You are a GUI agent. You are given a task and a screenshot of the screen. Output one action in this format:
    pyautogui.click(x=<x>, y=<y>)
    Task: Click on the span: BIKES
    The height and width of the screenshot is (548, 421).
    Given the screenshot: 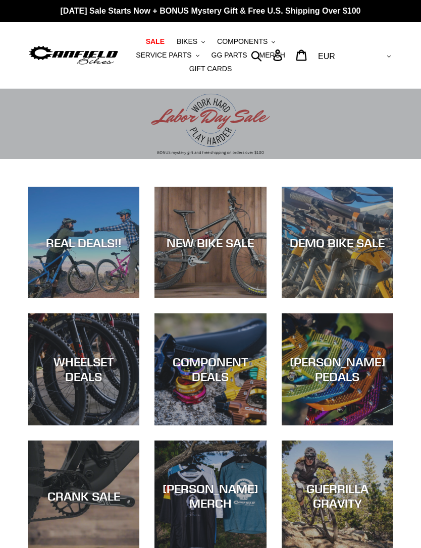 What is the action you would take?
    pyautogui.click(x=187, y=41)
    